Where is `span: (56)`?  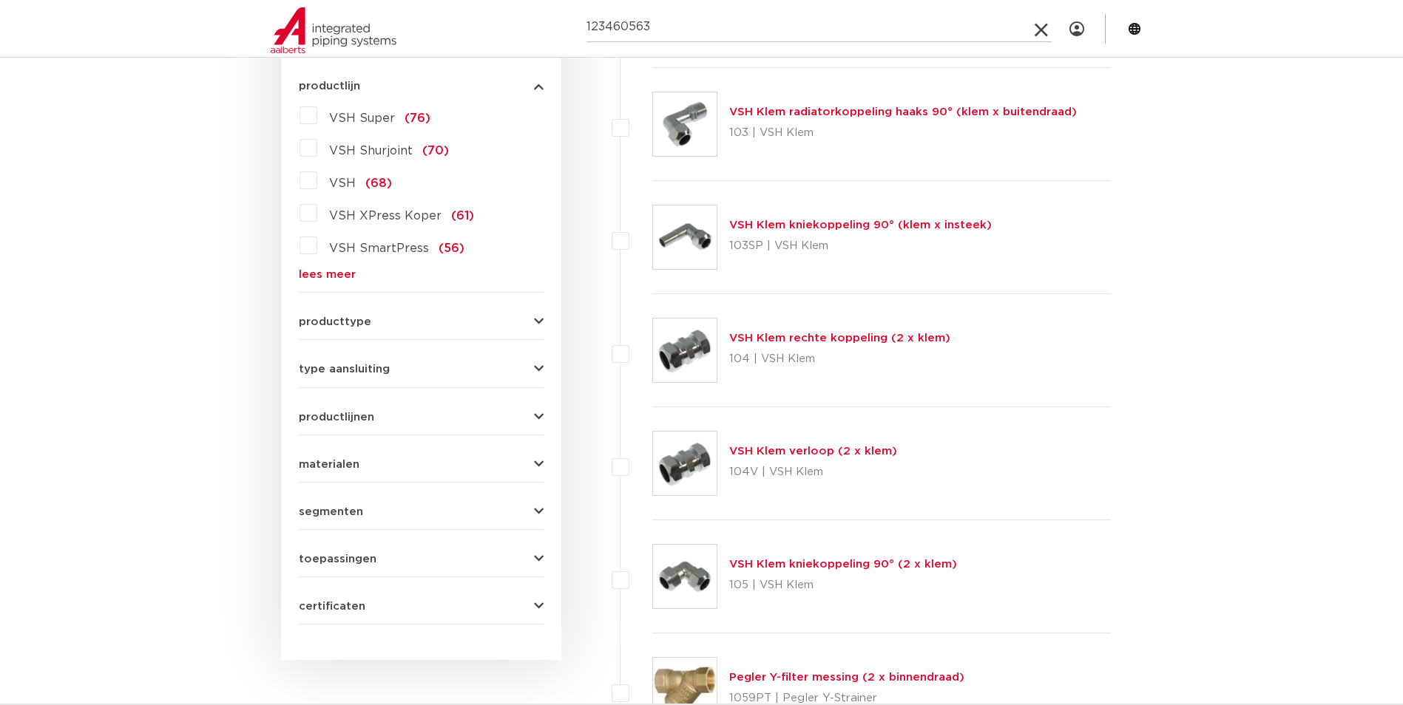 span: (56) is located at coordinates (451, 248).